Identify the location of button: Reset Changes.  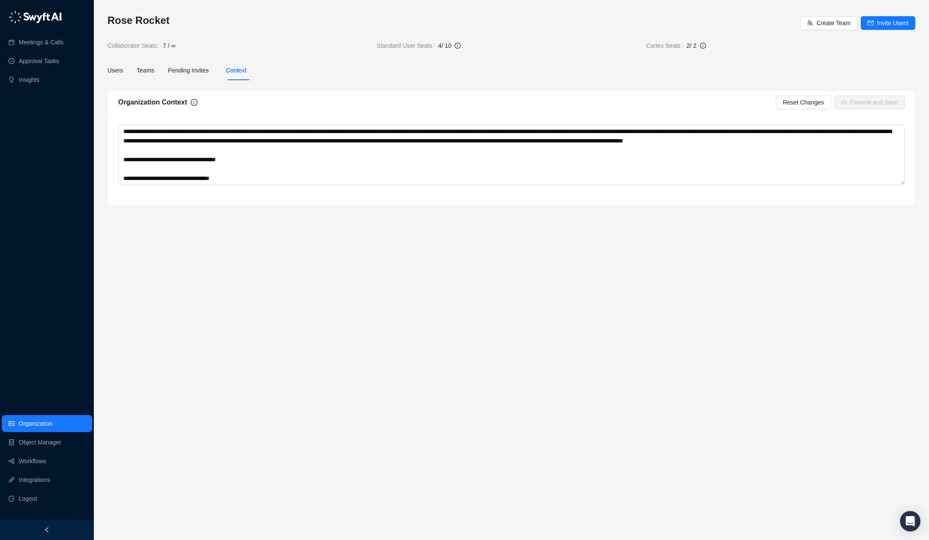
(803, 102).